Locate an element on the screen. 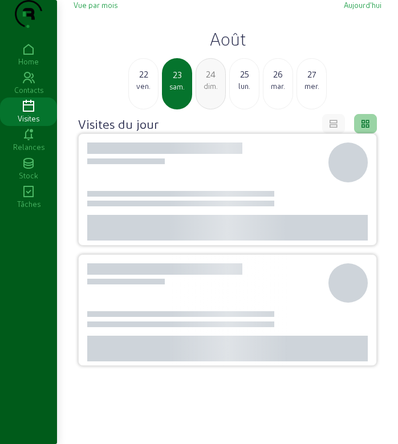 The image size is (398, 444). div: 27 is located at coordinates (311, 74).